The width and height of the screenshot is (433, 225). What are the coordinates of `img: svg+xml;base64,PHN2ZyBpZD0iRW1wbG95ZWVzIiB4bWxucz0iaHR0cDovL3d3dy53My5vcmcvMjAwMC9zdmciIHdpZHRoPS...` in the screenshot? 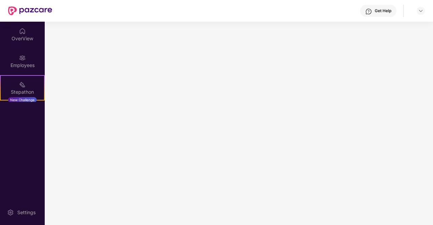 It's located at (22, 58).